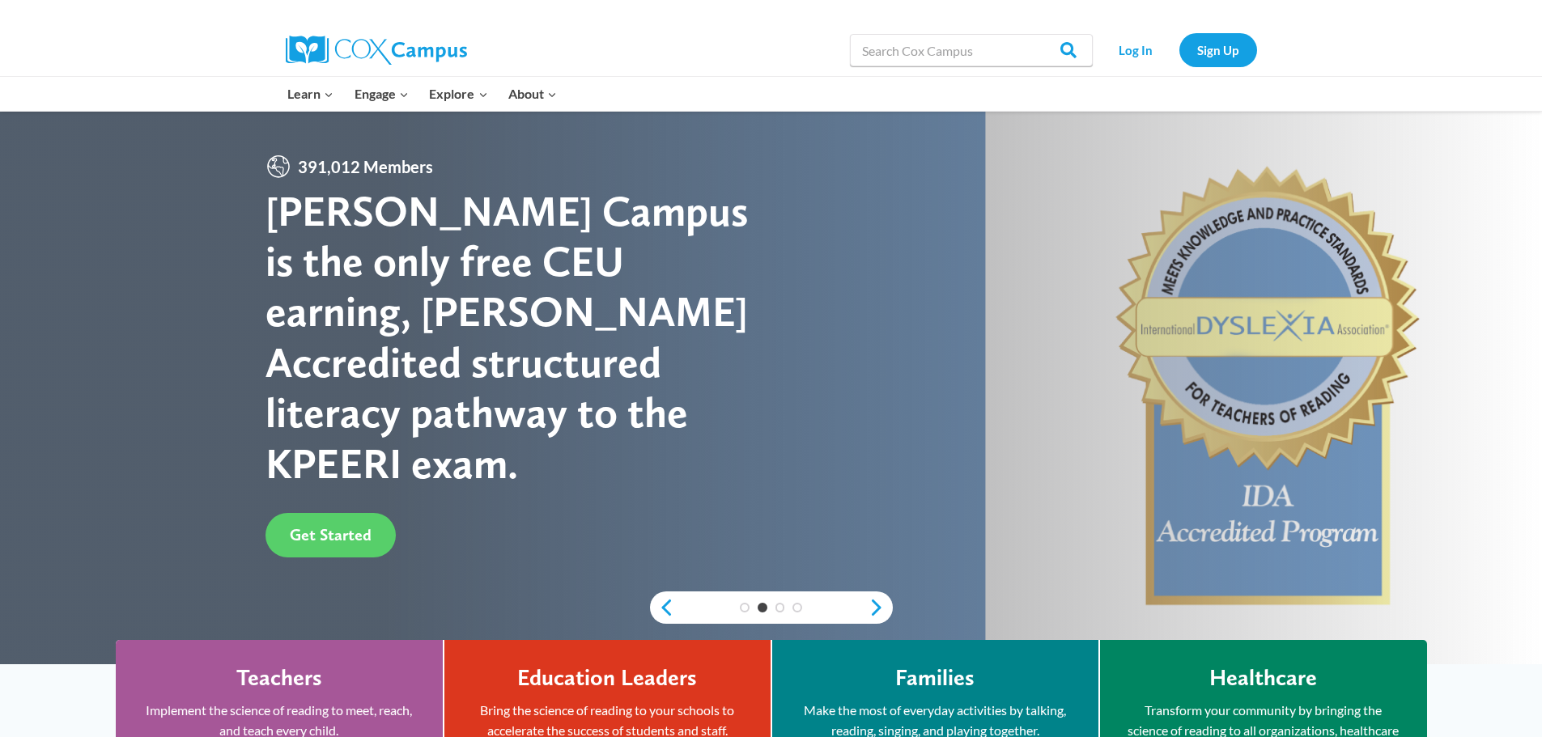 This screenshot has height=737, width=1542. Describe the element at coordinates (381, 94) in the screenshot. I see `span: Engage` at that location.